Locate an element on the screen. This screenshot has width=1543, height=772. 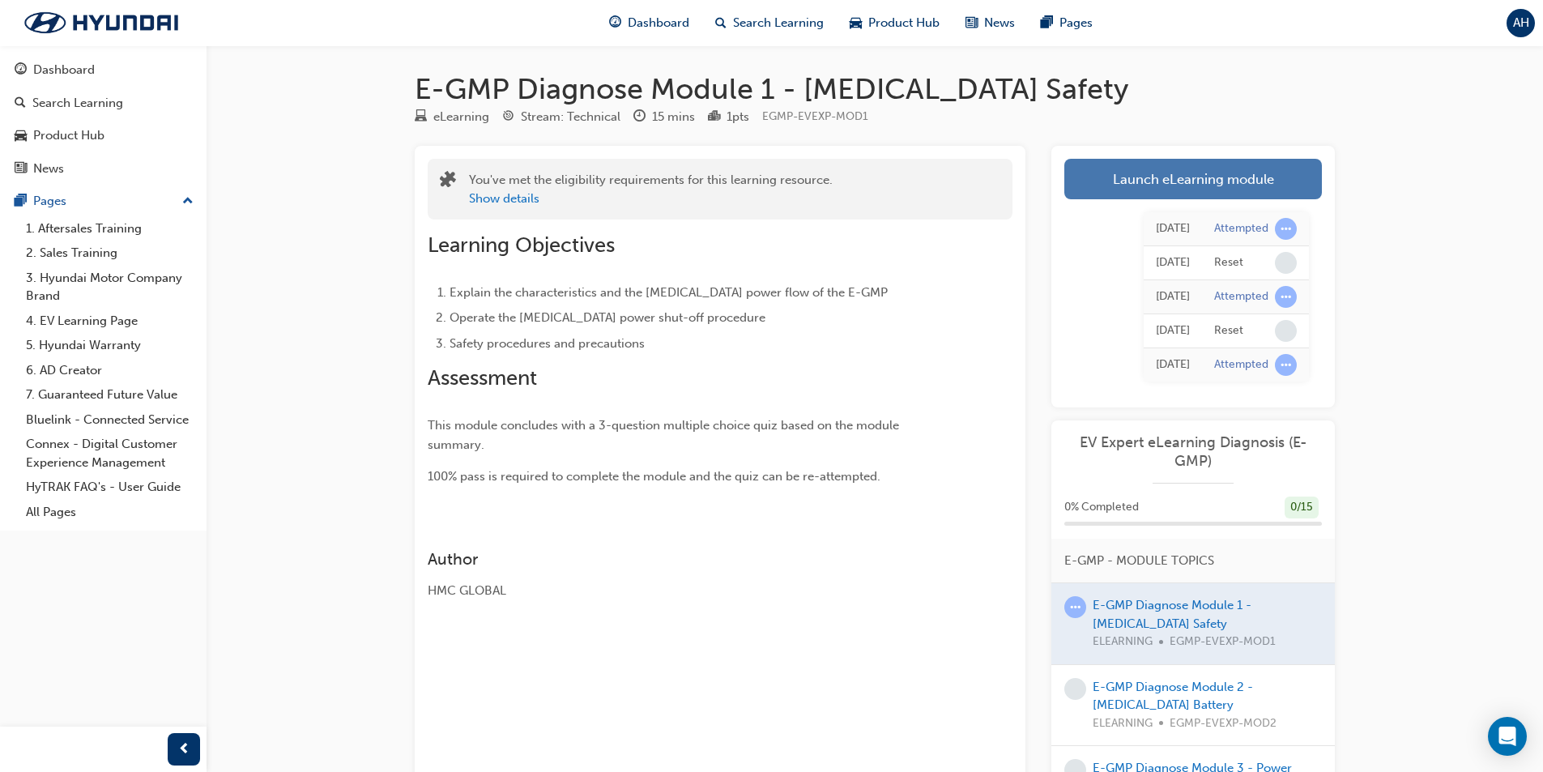
a: 5. Hyundai Warranty is located at coordinates (109, 345).